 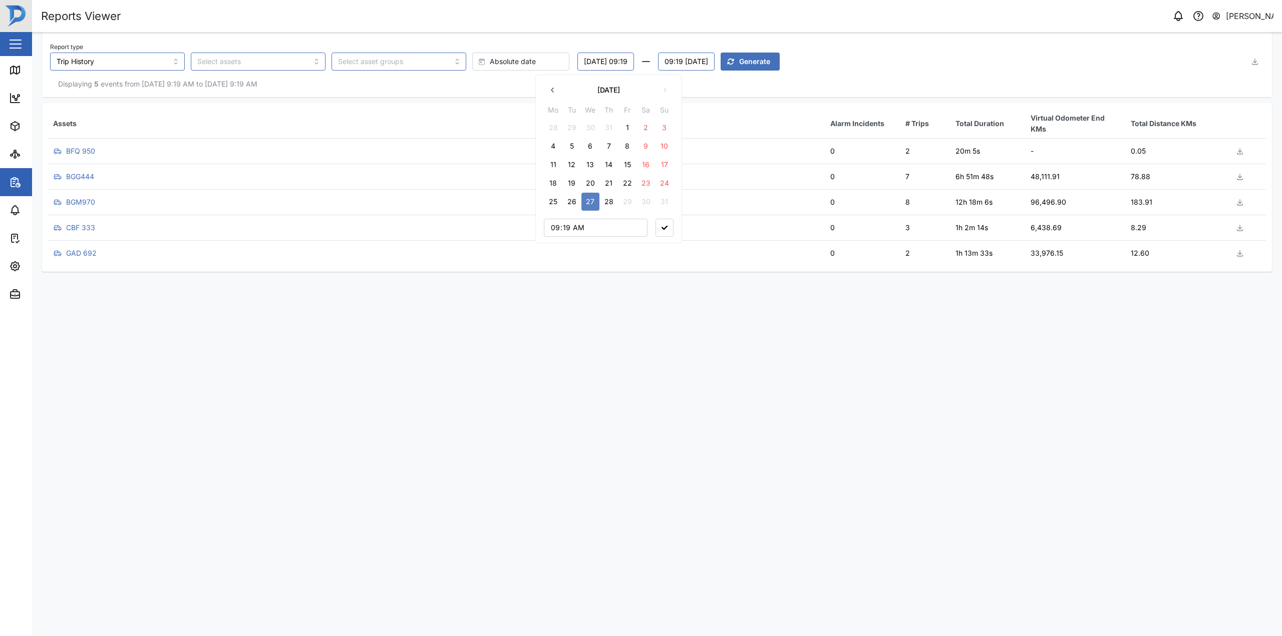 What do you see at coordinates (1176, 202) in the screenshot?
I see `td: 183.91` at bounding box center [1176, 202].